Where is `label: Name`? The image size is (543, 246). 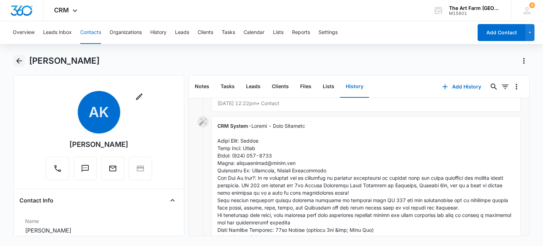
label: Name is located at coordinates (99, 221).